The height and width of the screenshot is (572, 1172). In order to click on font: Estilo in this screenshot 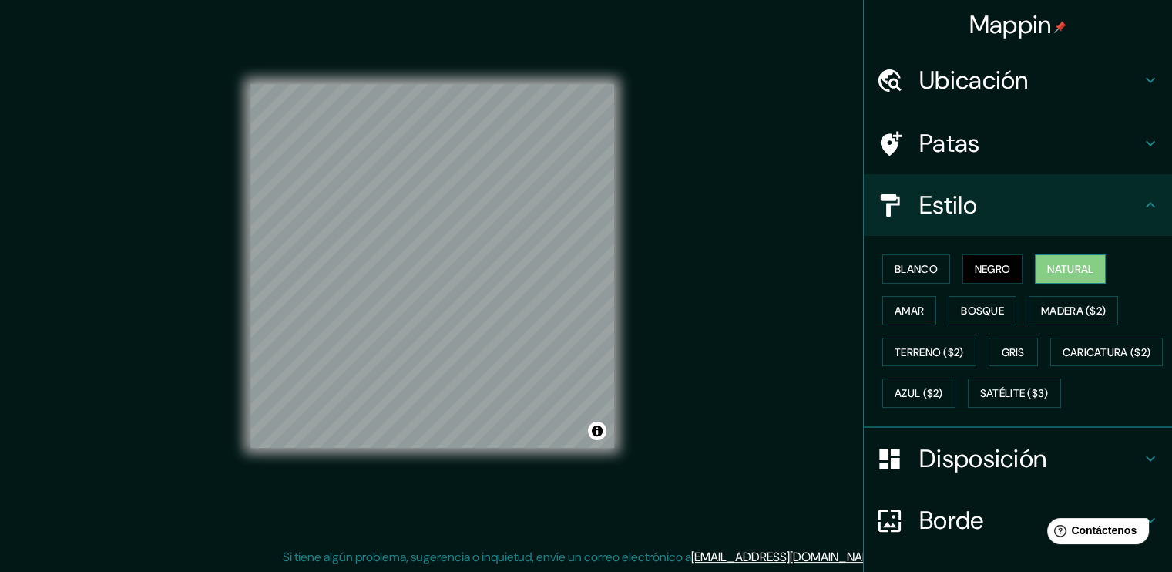, I will do `click(948, 205)`.